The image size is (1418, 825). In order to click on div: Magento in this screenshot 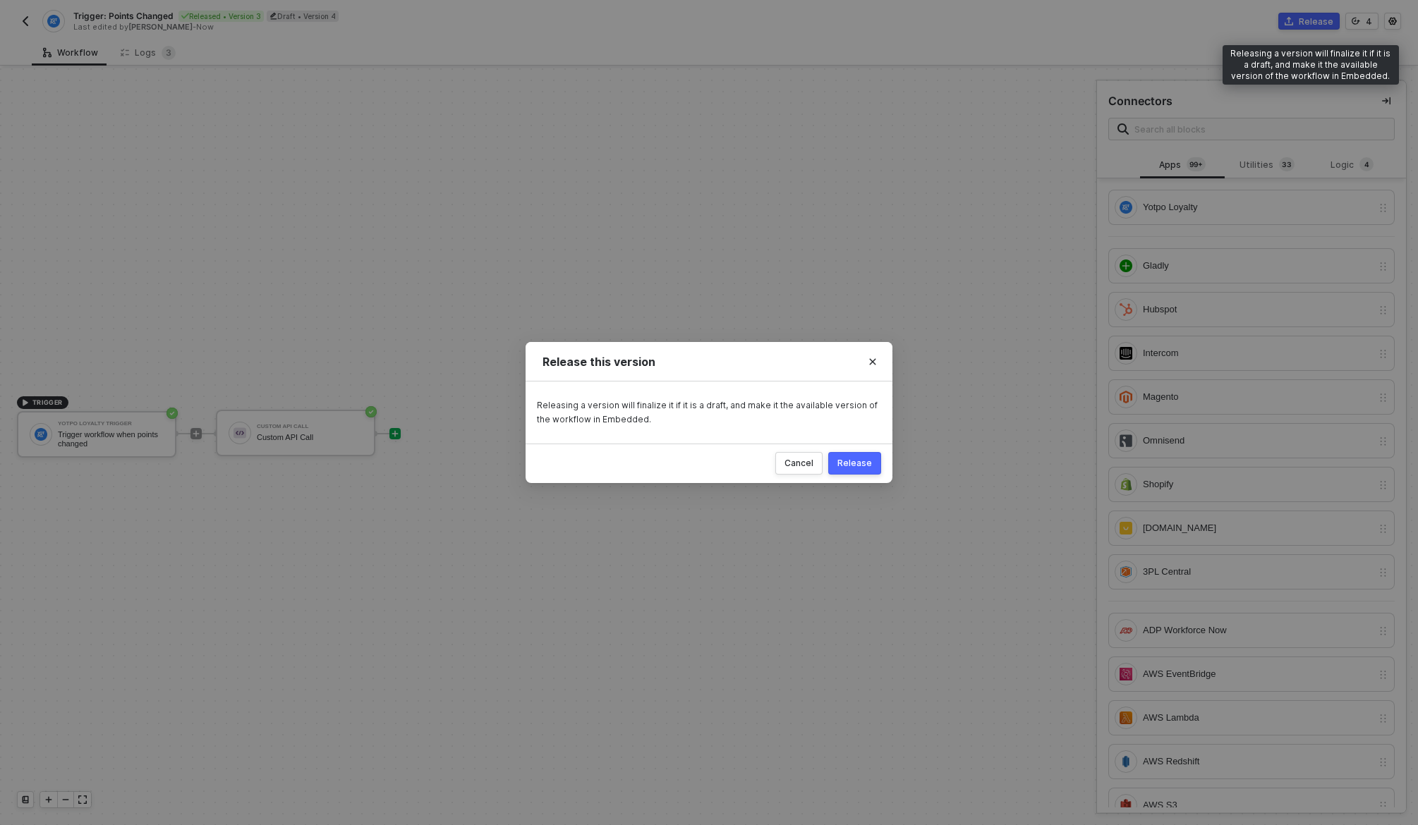, I will do `click(1257, 397)`.